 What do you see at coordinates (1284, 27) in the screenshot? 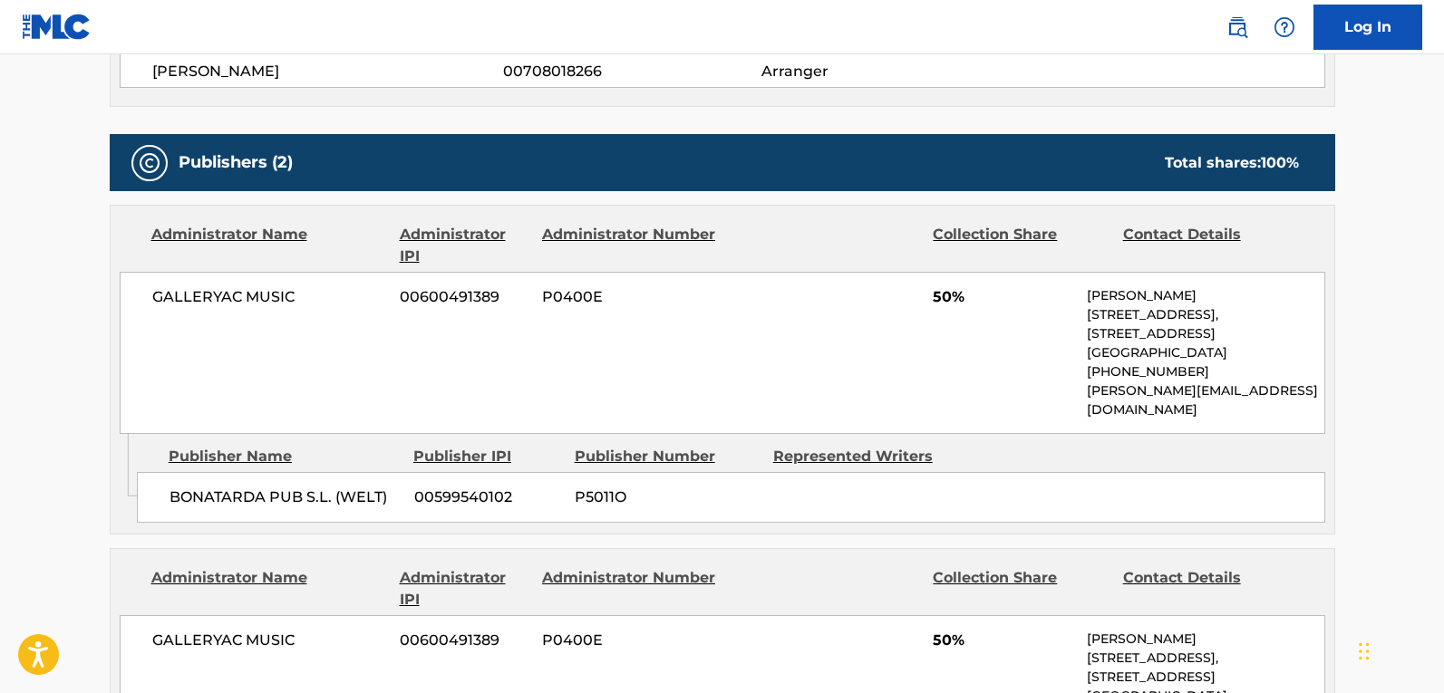
I see `img: help` at bounding box center [1284, 27].